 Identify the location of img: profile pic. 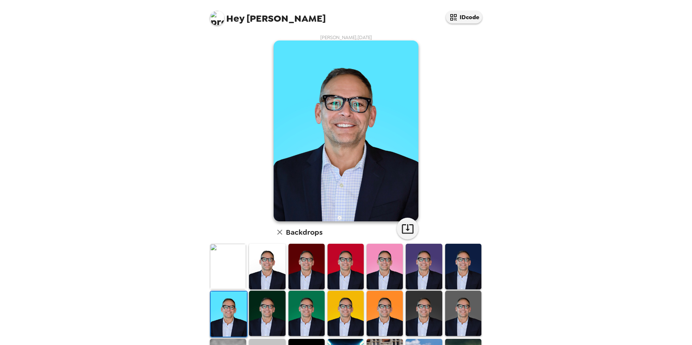
(217, 18).